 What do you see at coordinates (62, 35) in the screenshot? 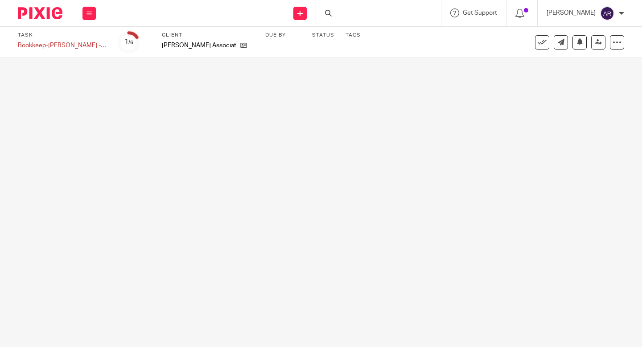
I see `label: Task` at bounding box center [62, 35].